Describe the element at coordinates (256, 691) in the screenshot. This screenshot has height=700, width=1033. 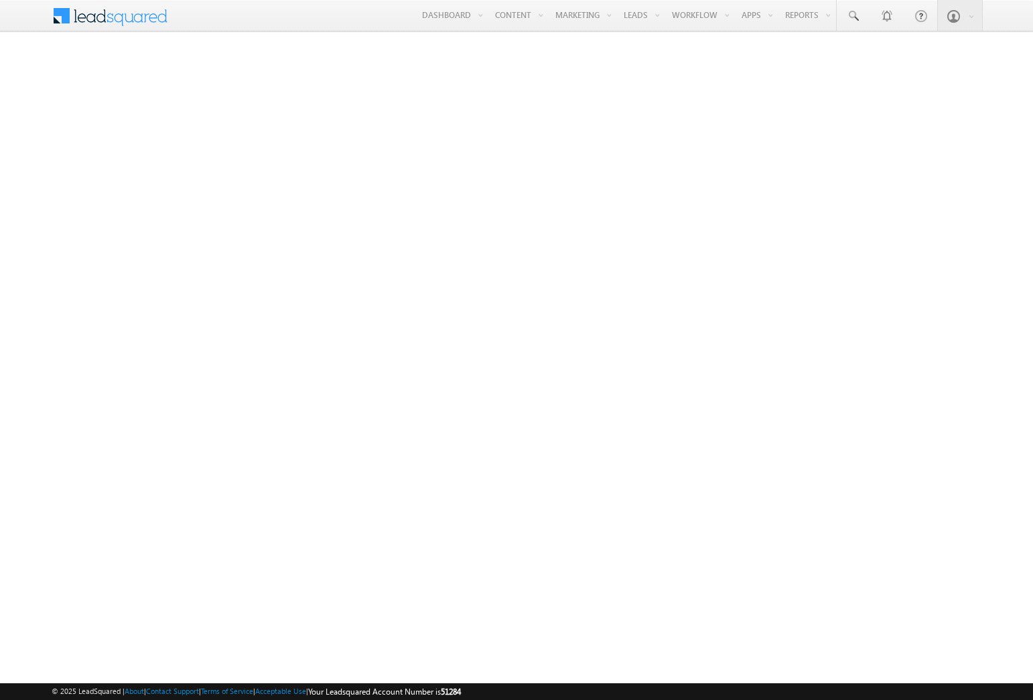
I see `span: © 2025 LeadSquared | | | | |` at that location.